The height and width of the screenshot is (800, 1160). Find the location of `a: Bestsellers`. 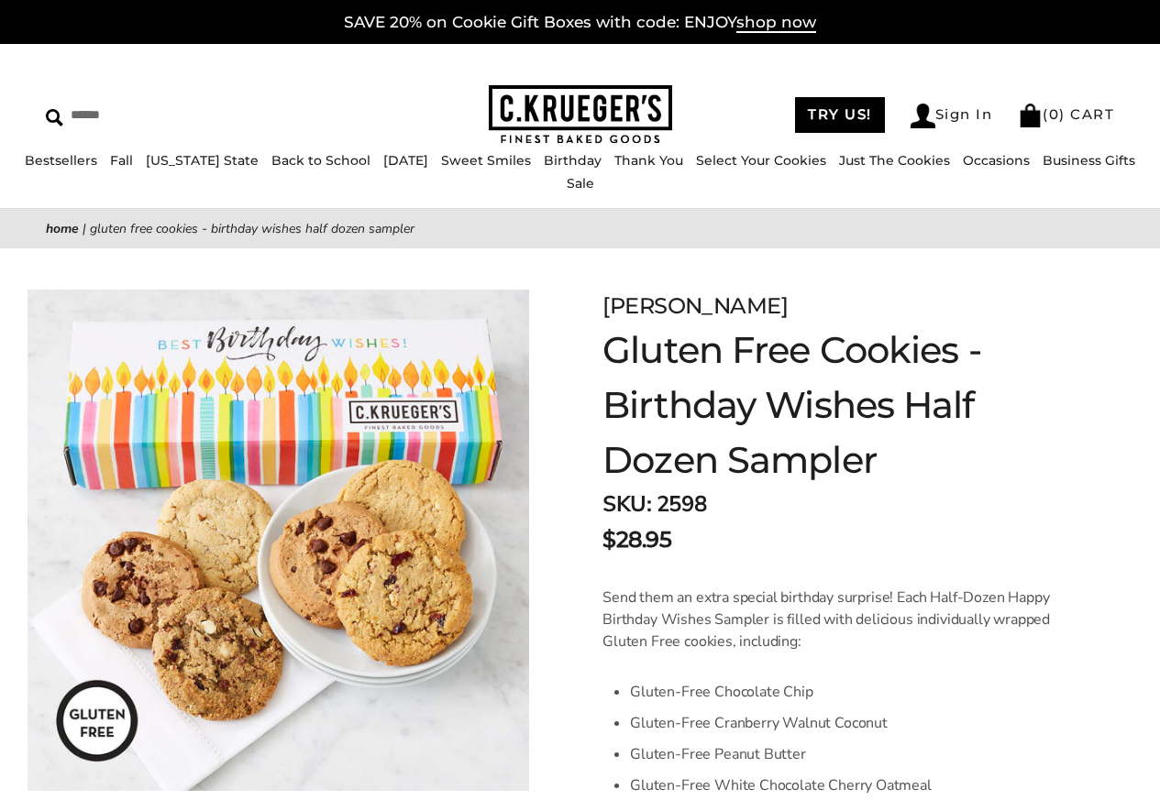

a: Bestsellers is located at coordinates (61, 160).